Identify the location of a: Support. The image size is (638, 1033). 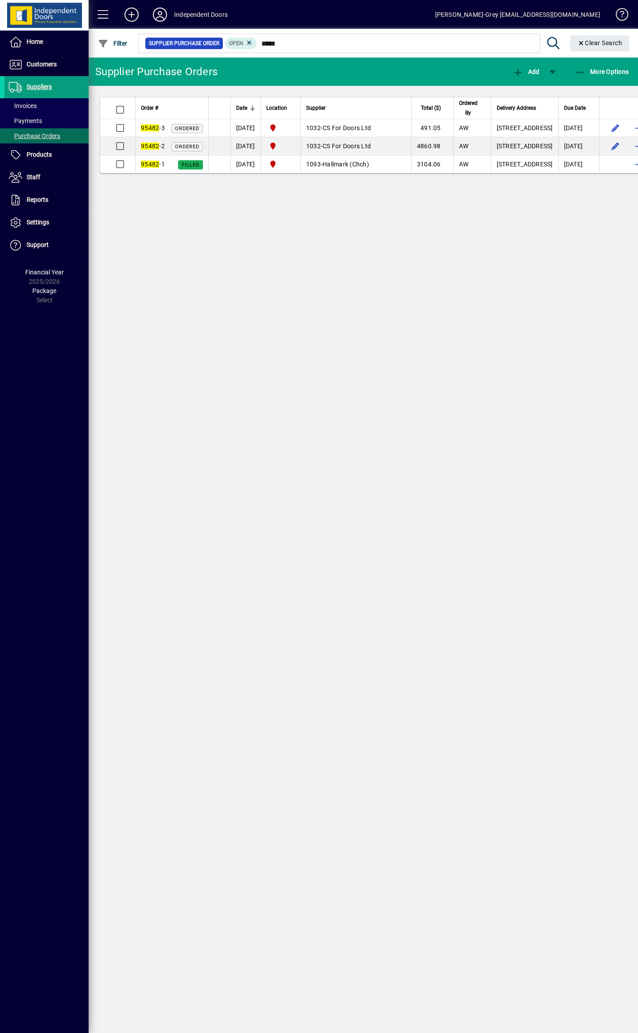
(46, 245).